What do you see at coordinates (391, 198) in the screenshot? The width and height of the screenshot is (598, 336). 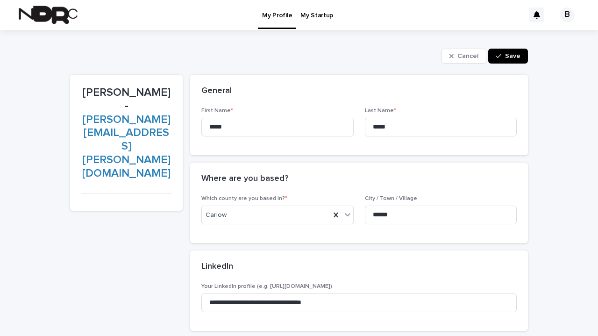 I see `span: City / Town / Village` at bounding box center [391, 198].